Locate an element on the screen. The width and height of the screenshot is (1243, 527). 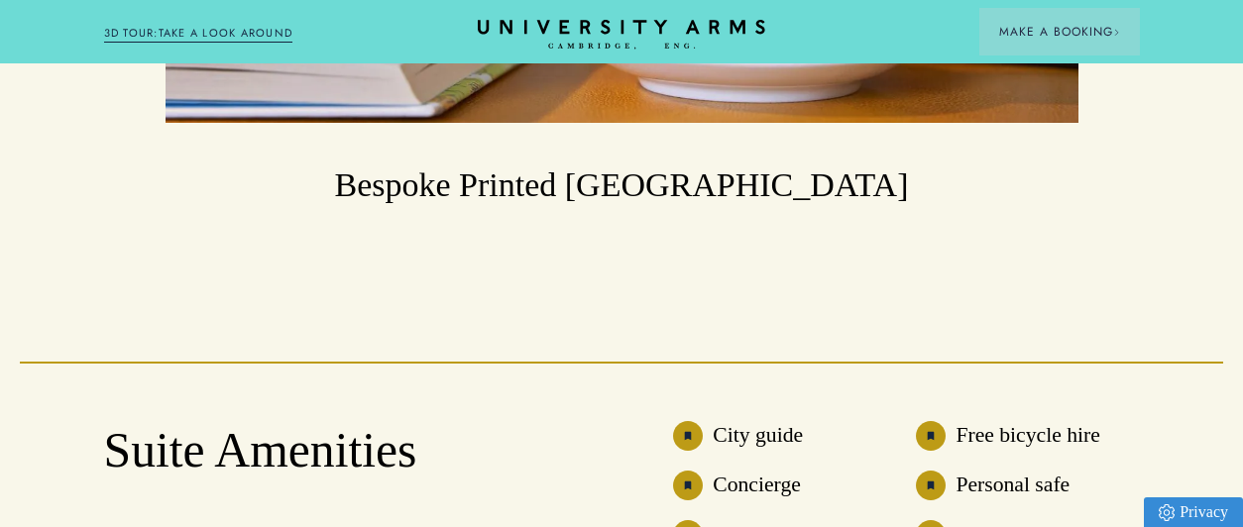
h2: Suite Amenities is located at coordinates (337, 451).